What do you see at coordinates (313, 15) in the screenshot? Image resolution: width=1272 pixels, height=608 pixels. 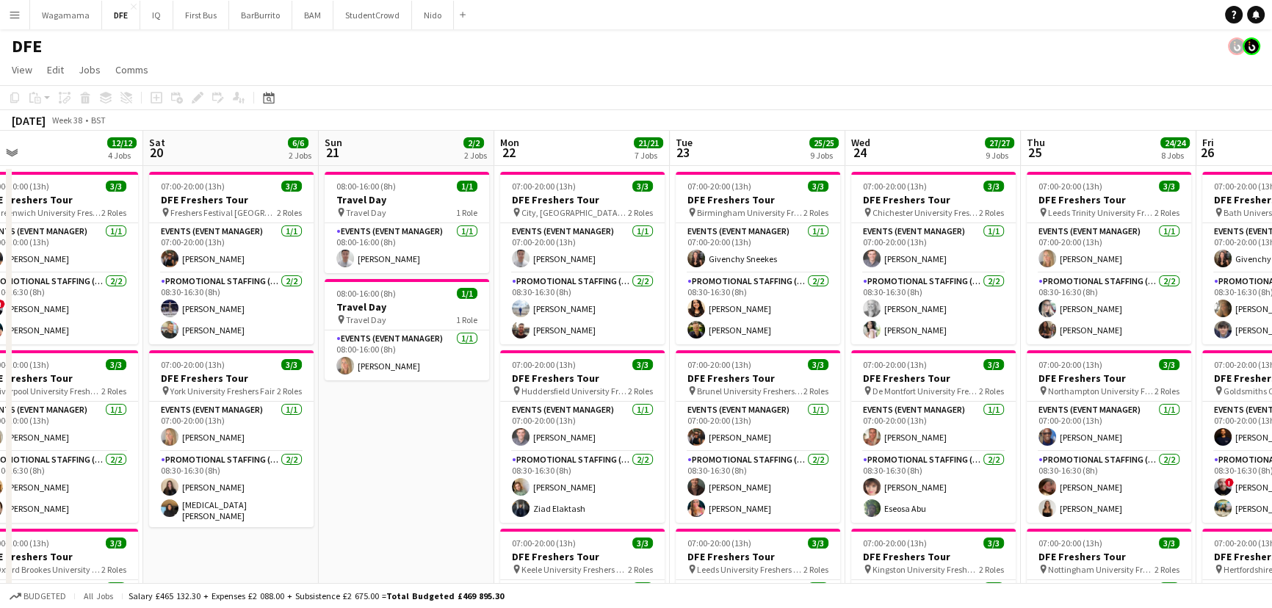 I see `button: BAM` at bounding box center [313, 15].